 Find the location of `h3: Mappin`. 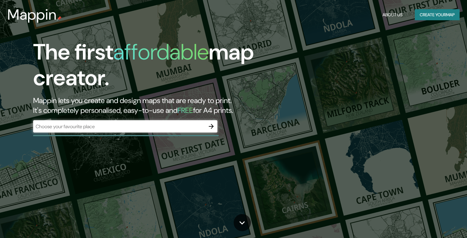

h3: Mappin is located at coordinates (32, 15).